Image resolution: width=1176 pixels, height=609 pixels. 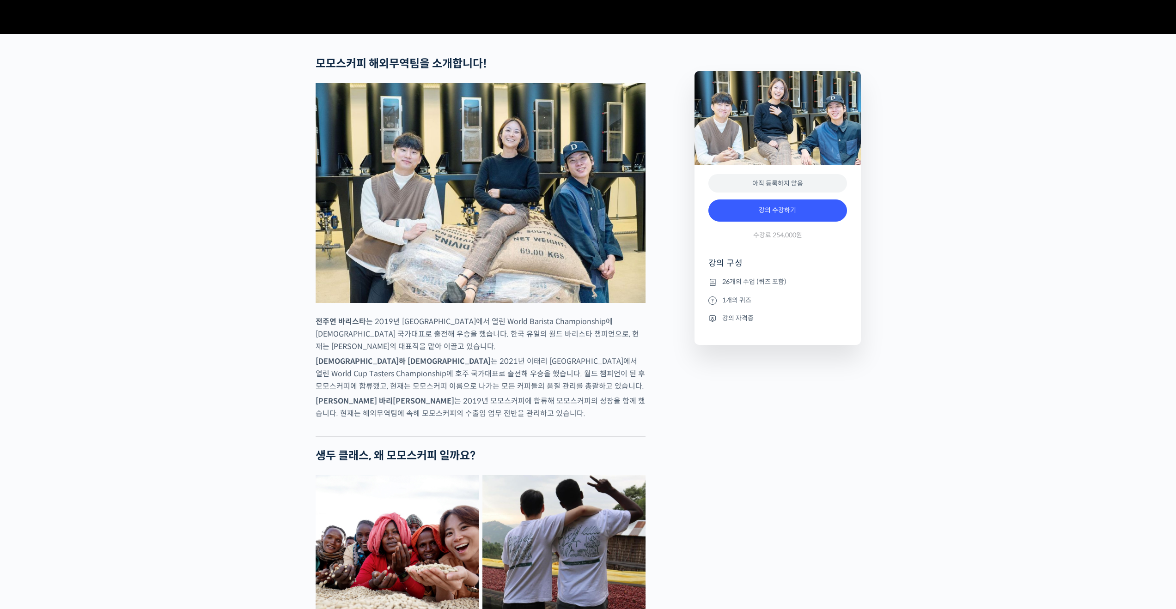 I want to click on li: 강의 자격증, so click(x=778, y=318).